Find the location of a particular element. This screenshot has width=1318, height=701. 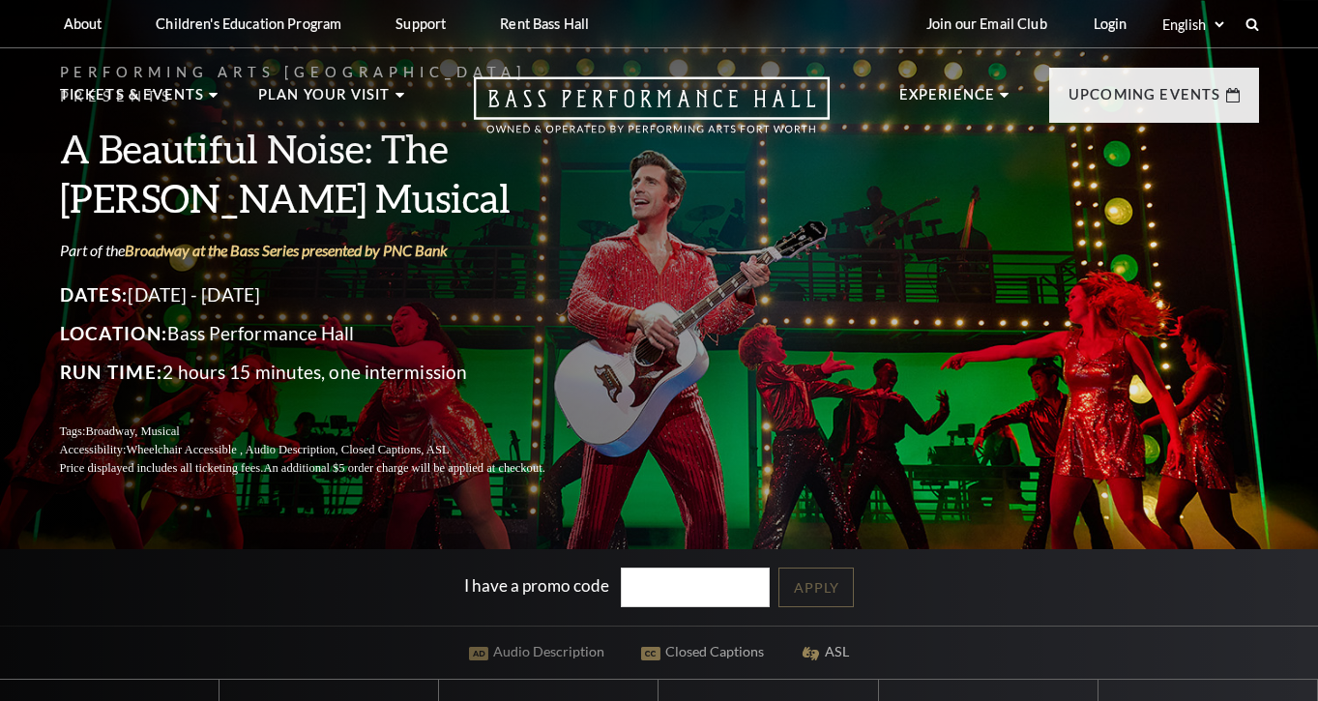

select: Select: is located at coordinates (1192, 24).